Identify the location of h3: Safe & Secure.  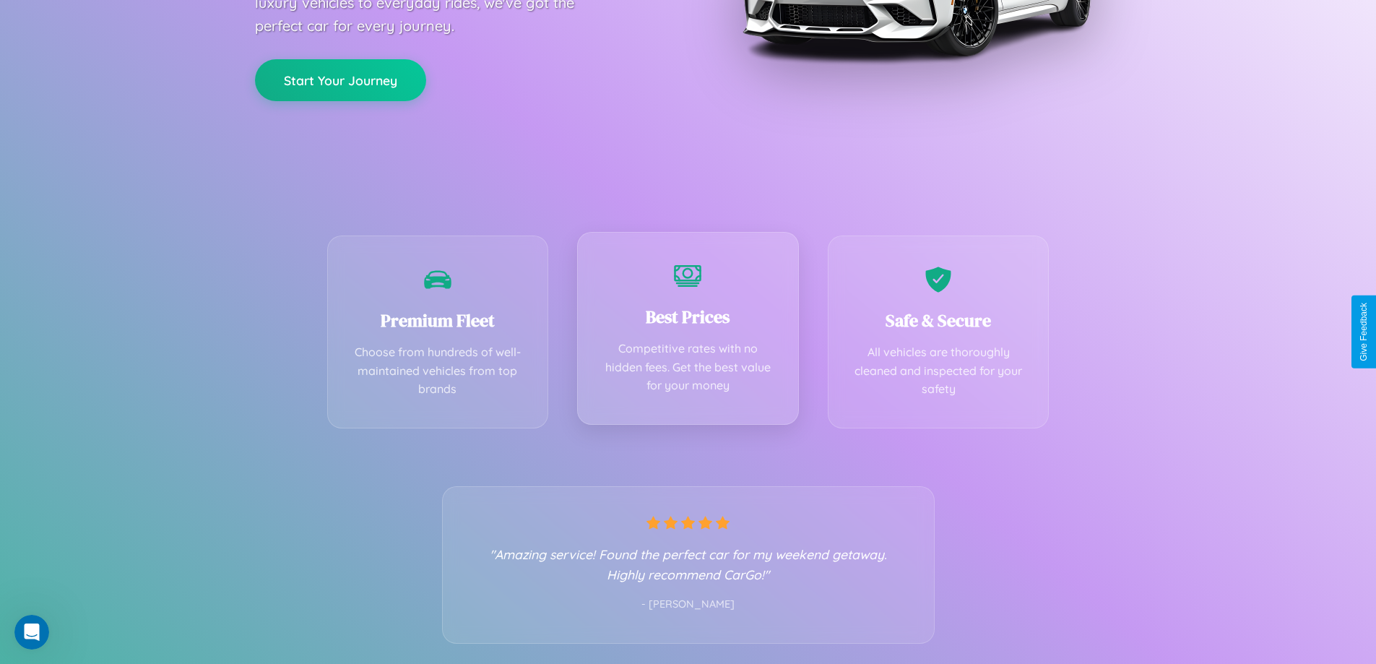
(938, 320).